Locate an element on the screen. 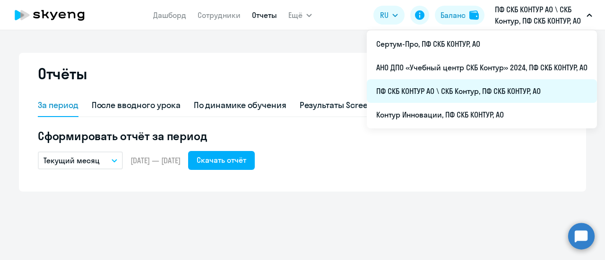 The width and height of the screenshot is (605, 260). button: Скачать отчёт is located at coordinates (221, 161).